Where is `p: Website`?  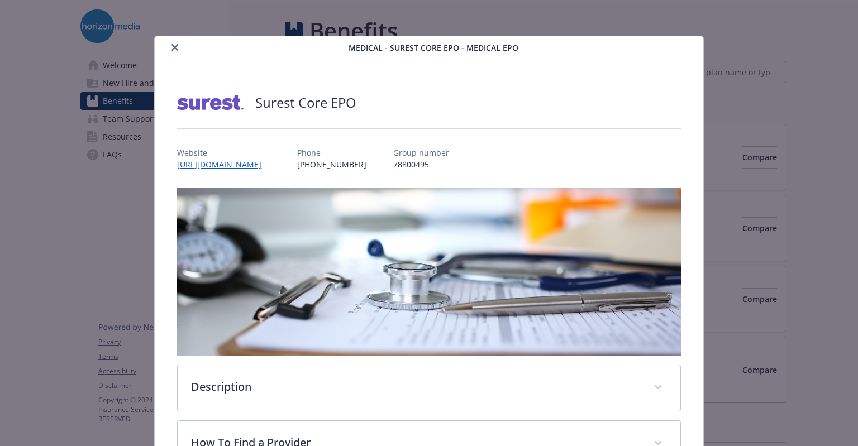 p: Website is located at coordinates (223, 153).